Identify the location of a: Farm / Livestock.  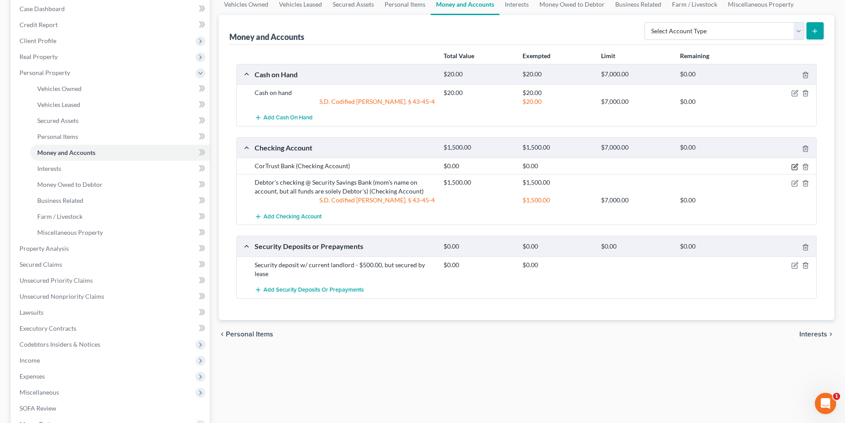
(120, 216).